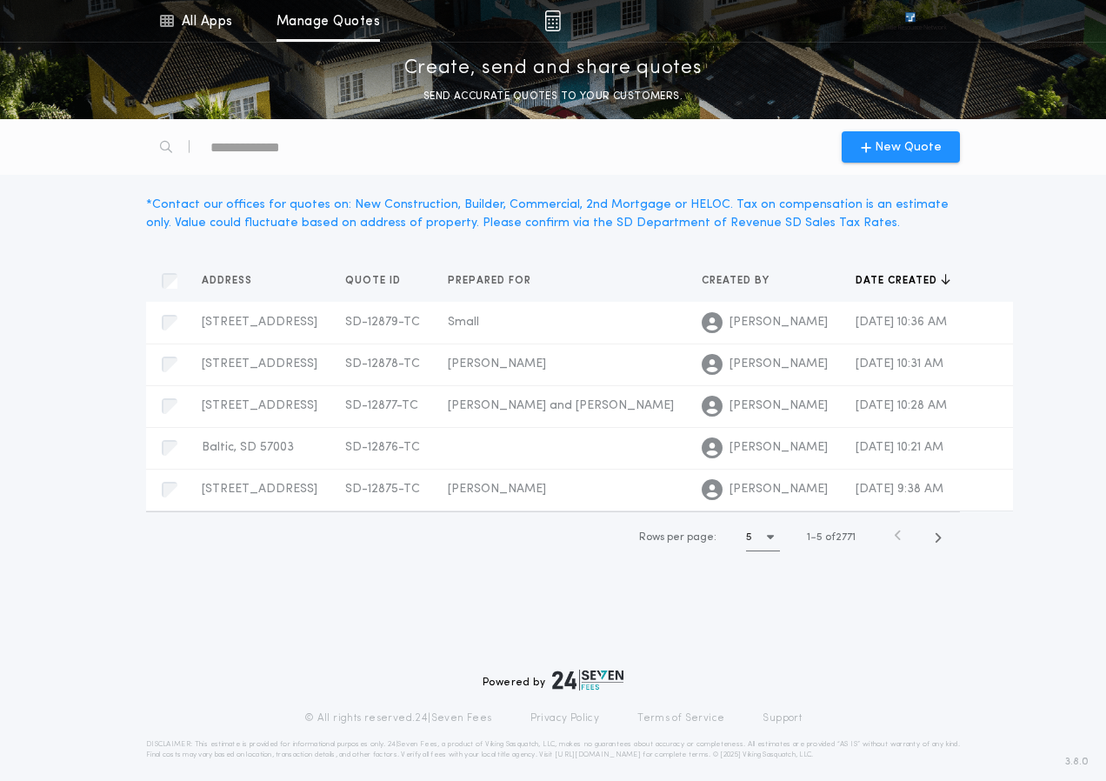  Describe the element at coordinates (819, 538) in the screenshot. I see `span: 5` at that location.